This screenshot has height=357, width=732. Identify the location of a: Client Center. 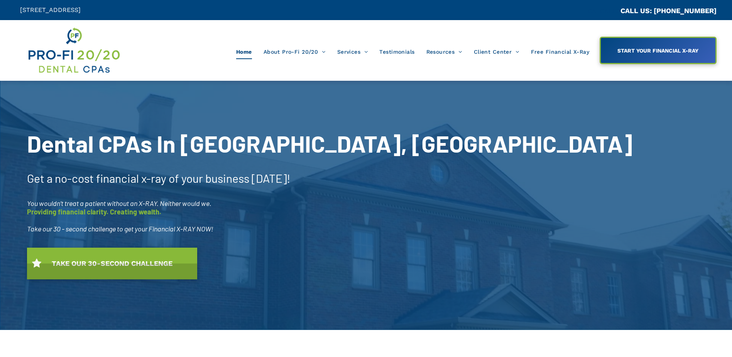
(497, 52).